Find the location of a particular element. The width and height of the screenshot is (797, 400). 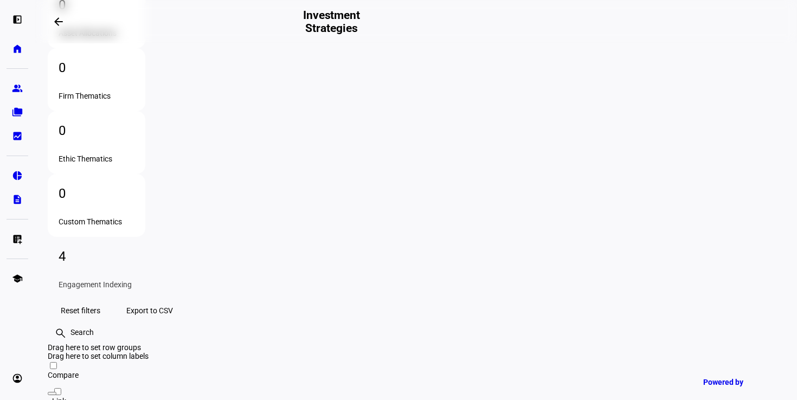

a: description is located at coordinates (17, 199).